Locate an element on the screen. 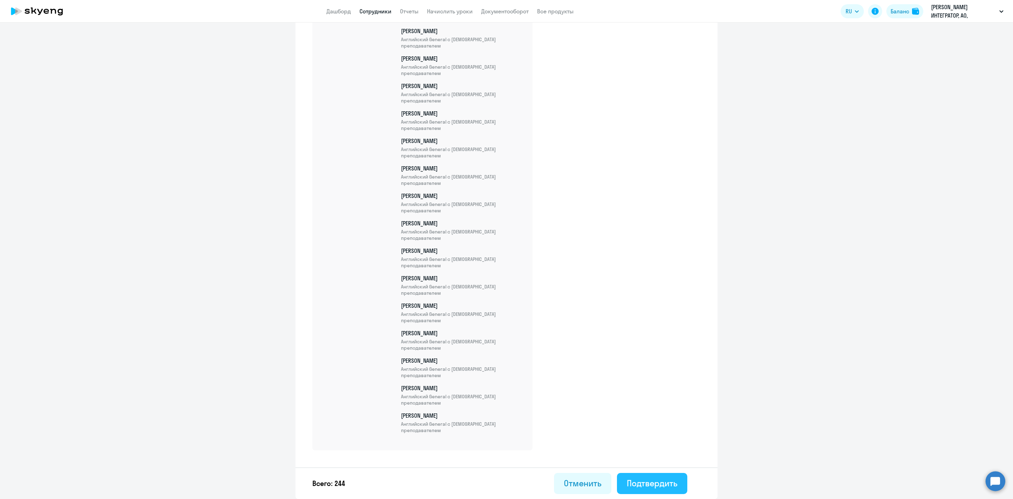 Image resolution: width=1013 pixels, height=499 pixels. button: Отменить is located at coordinates (583, 483).